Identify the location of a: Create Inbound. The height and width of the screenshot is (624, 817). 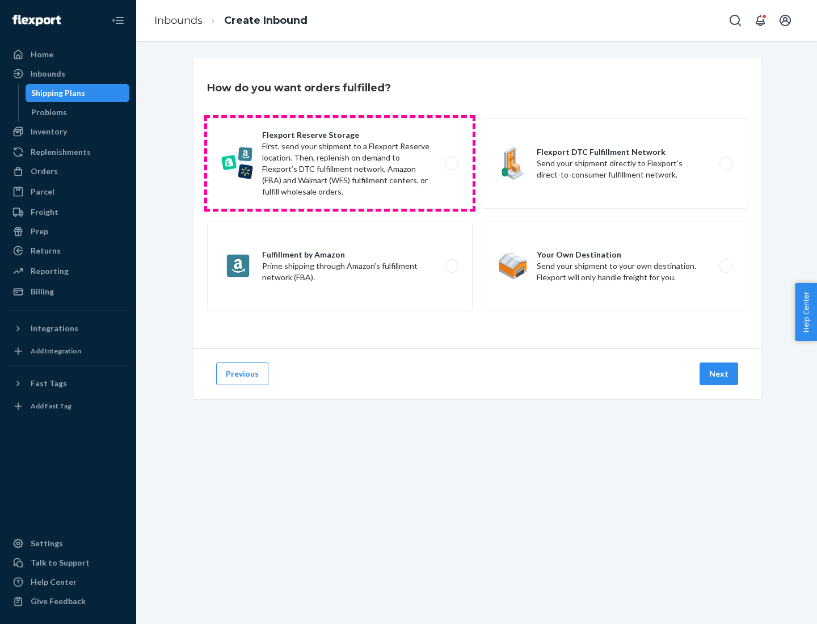
(266, 20).